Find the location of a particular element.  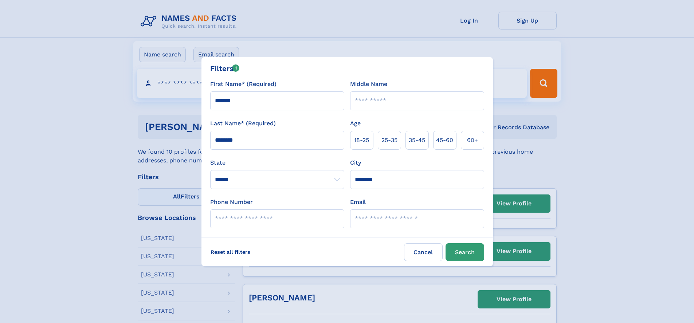

span: 45‑60 is located at coordinates (445, 140).